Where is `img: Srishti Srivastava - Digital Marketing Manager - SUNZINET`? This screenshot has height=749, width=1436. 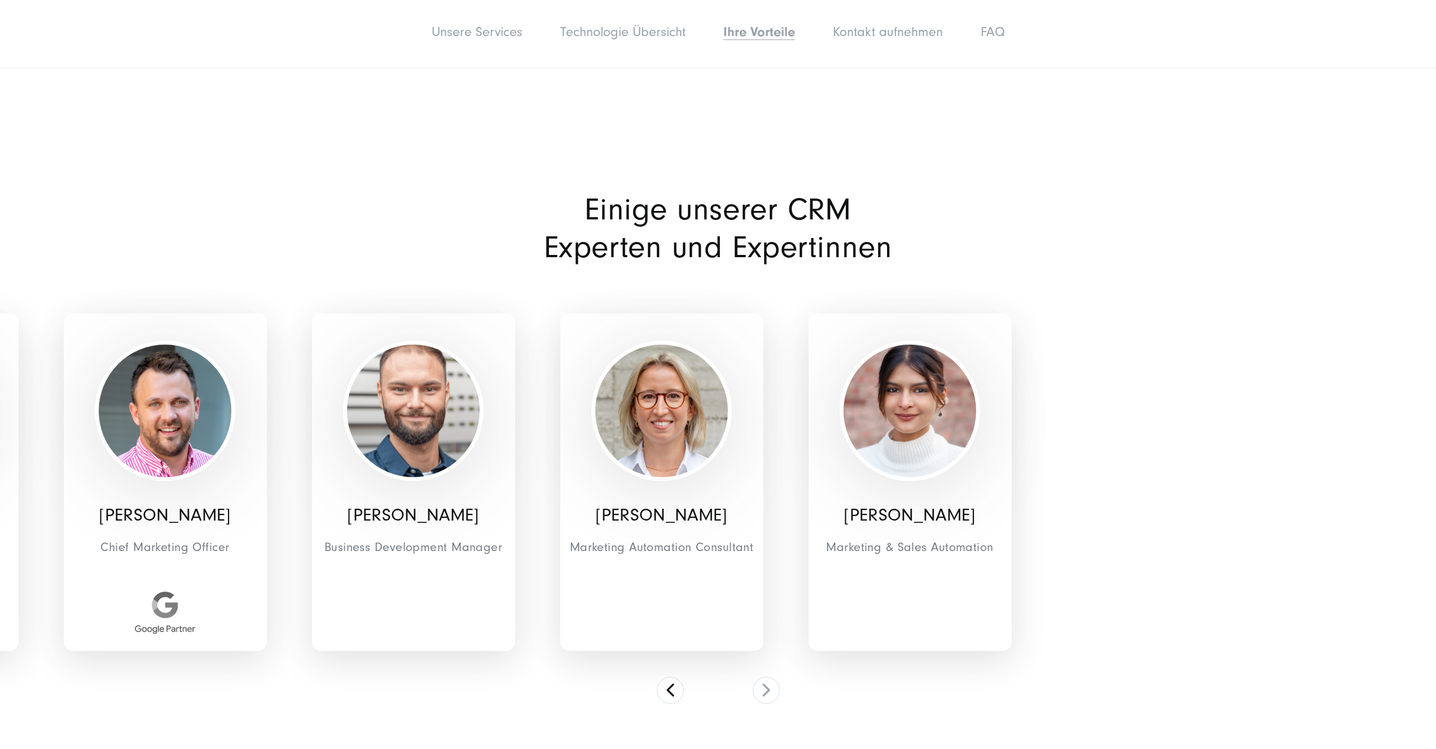
img: Srishti Srivastava - Digital Marketing Manager - SUNZINET is located at coordinates (909, 411).